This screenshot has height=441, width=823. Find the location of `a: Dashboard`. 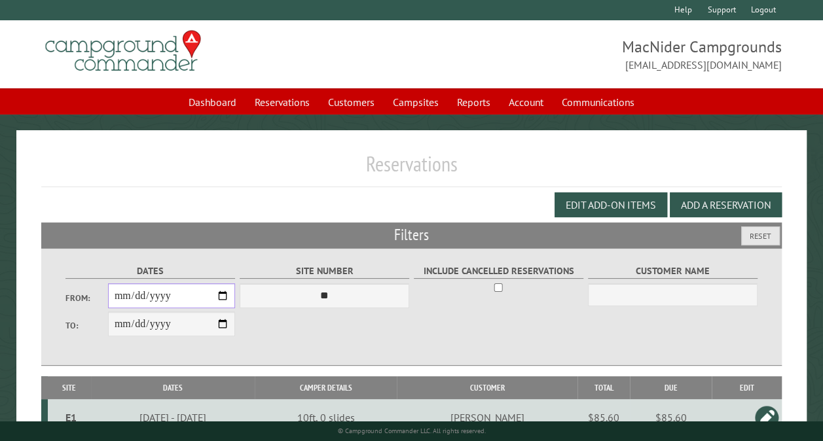

a: Dashboard is located at coordinates (212, 102).